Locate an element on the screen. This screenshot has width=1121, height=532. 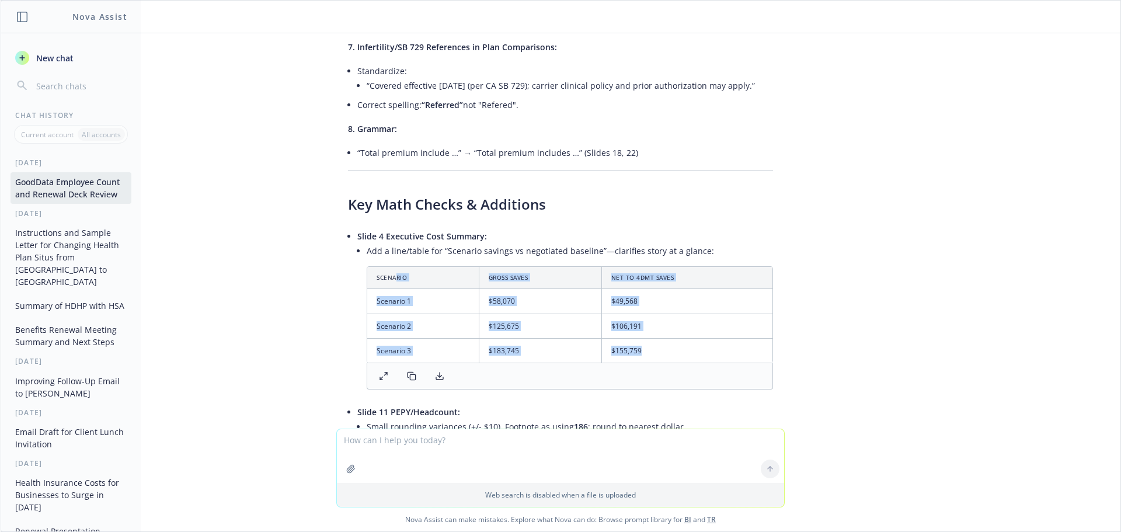
a: BI is located at coordinates (688, 519).